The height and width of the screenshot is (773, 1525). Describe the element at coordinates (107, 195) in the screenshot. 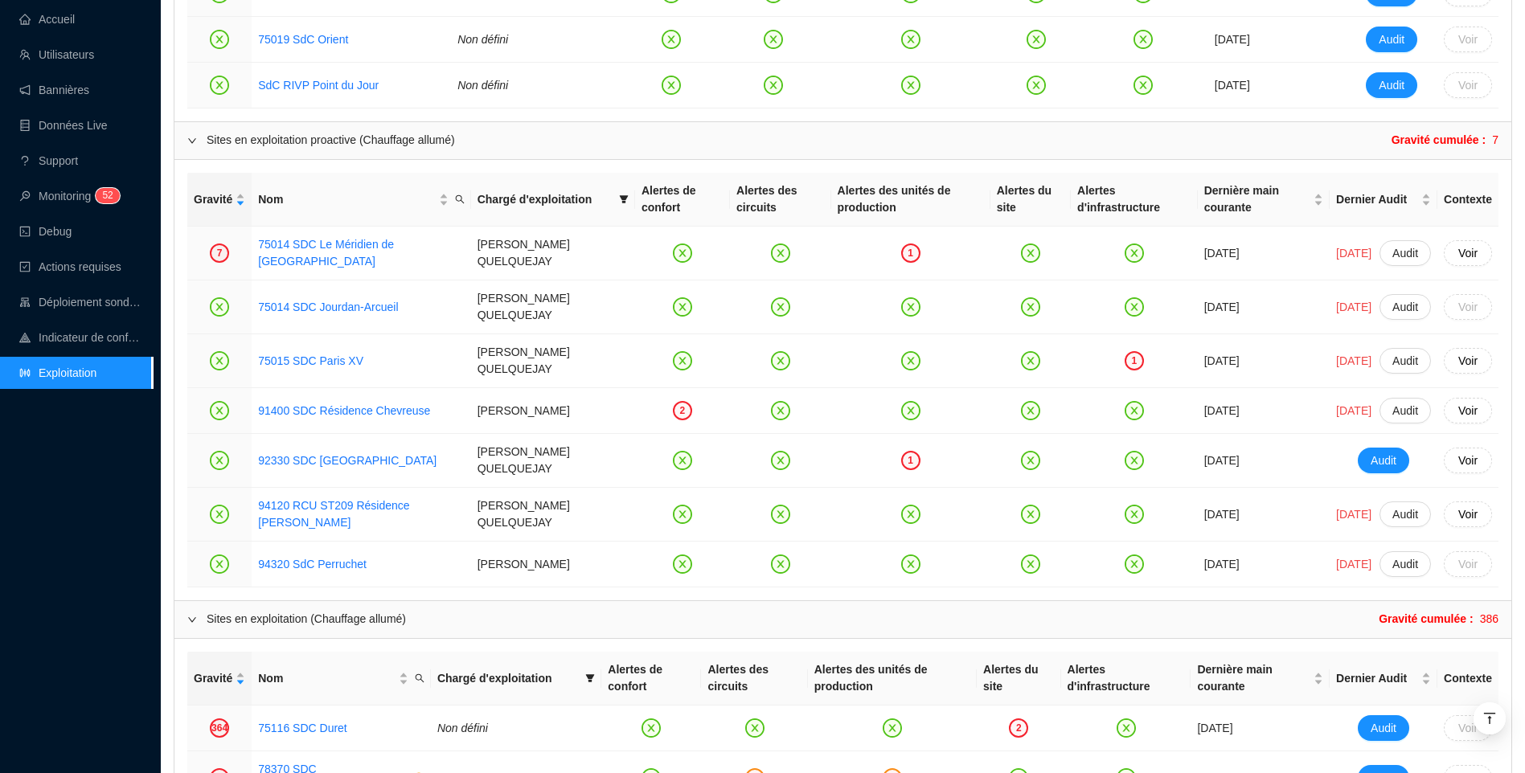

I see `sup: 52` at that location.